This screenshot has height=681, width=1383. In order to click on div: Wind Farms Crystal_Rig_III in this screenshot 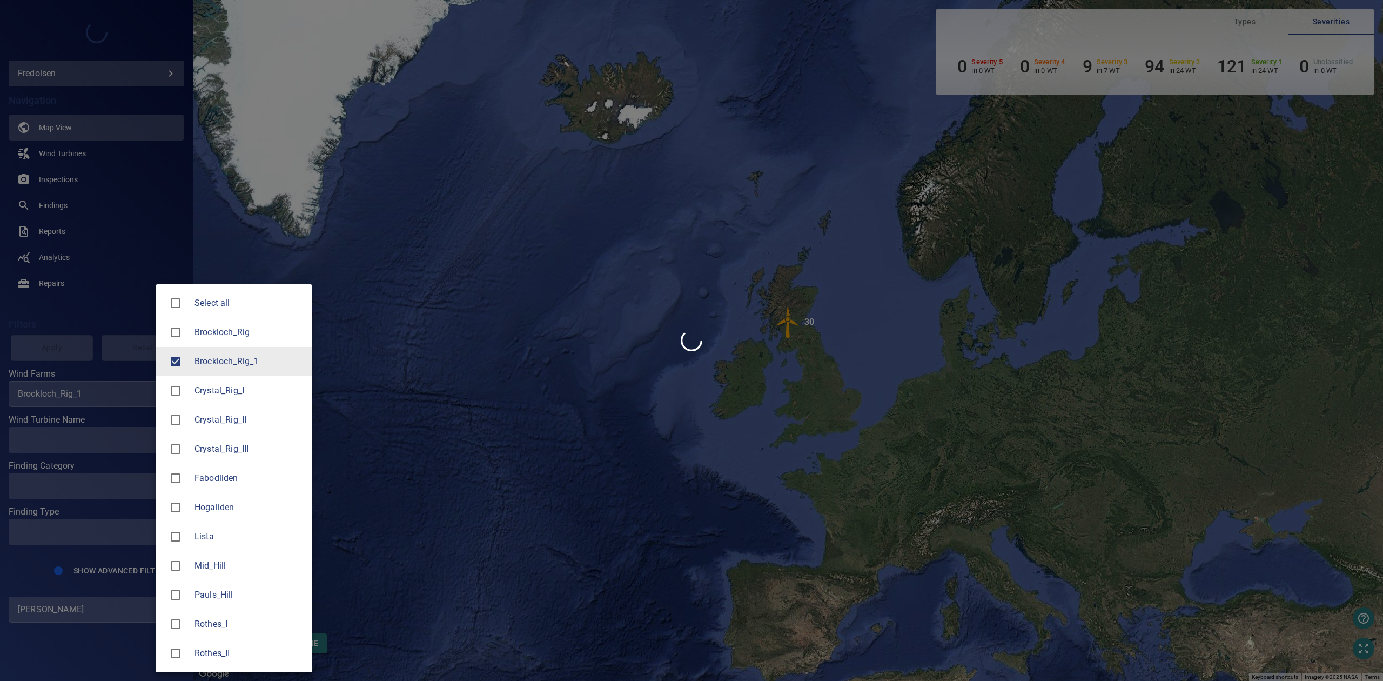, I will do `click(249, 449)`.